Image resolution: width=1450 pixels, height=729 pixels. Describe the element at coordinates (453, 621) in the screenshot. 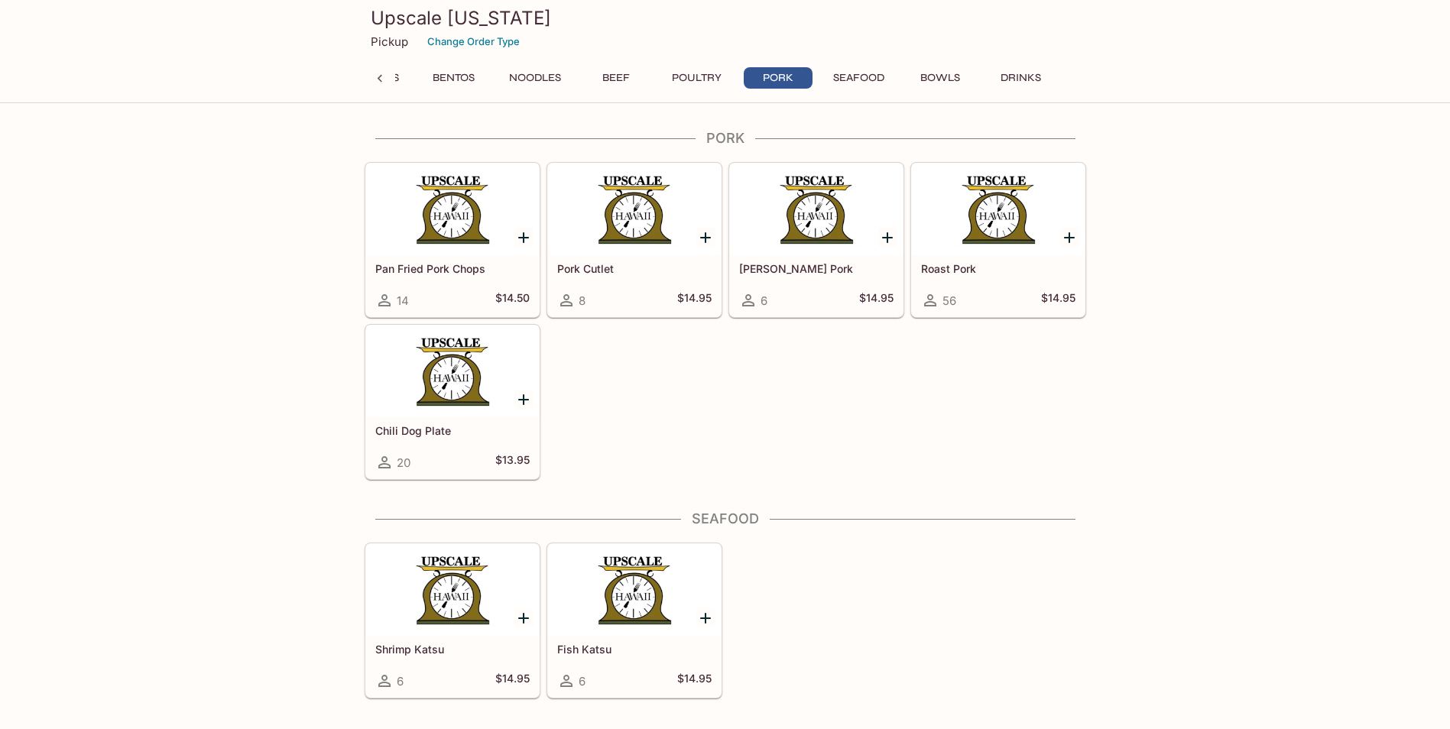

I see `a: Shrimp Katsu6$14.95` at that location.